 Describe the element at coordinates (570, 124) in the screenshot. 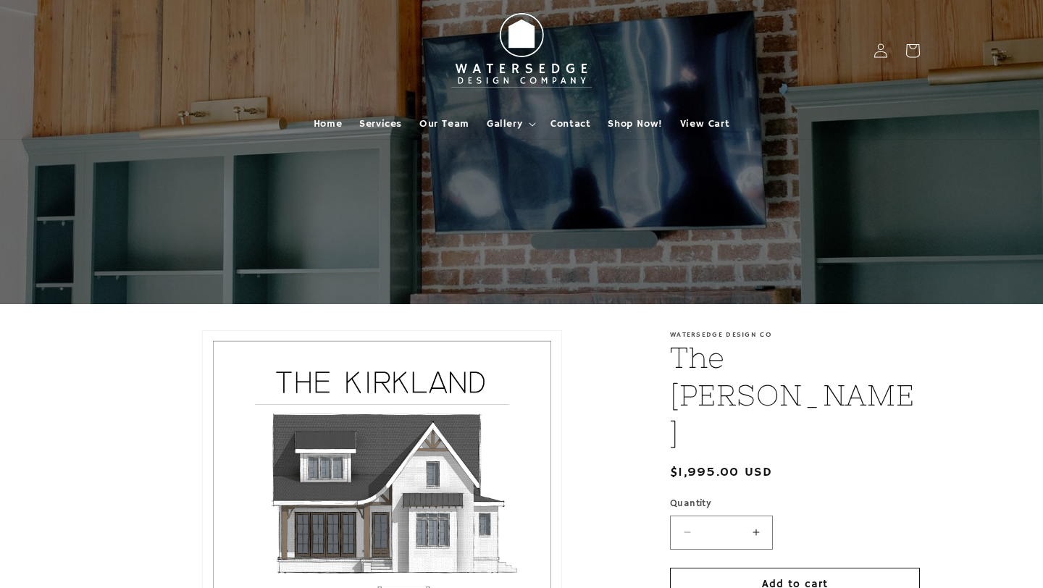

I see `a: Contact` at that location.